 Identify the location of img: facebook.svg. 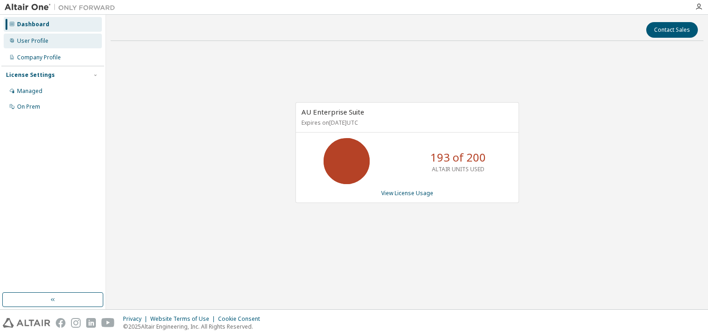
(60, 323).